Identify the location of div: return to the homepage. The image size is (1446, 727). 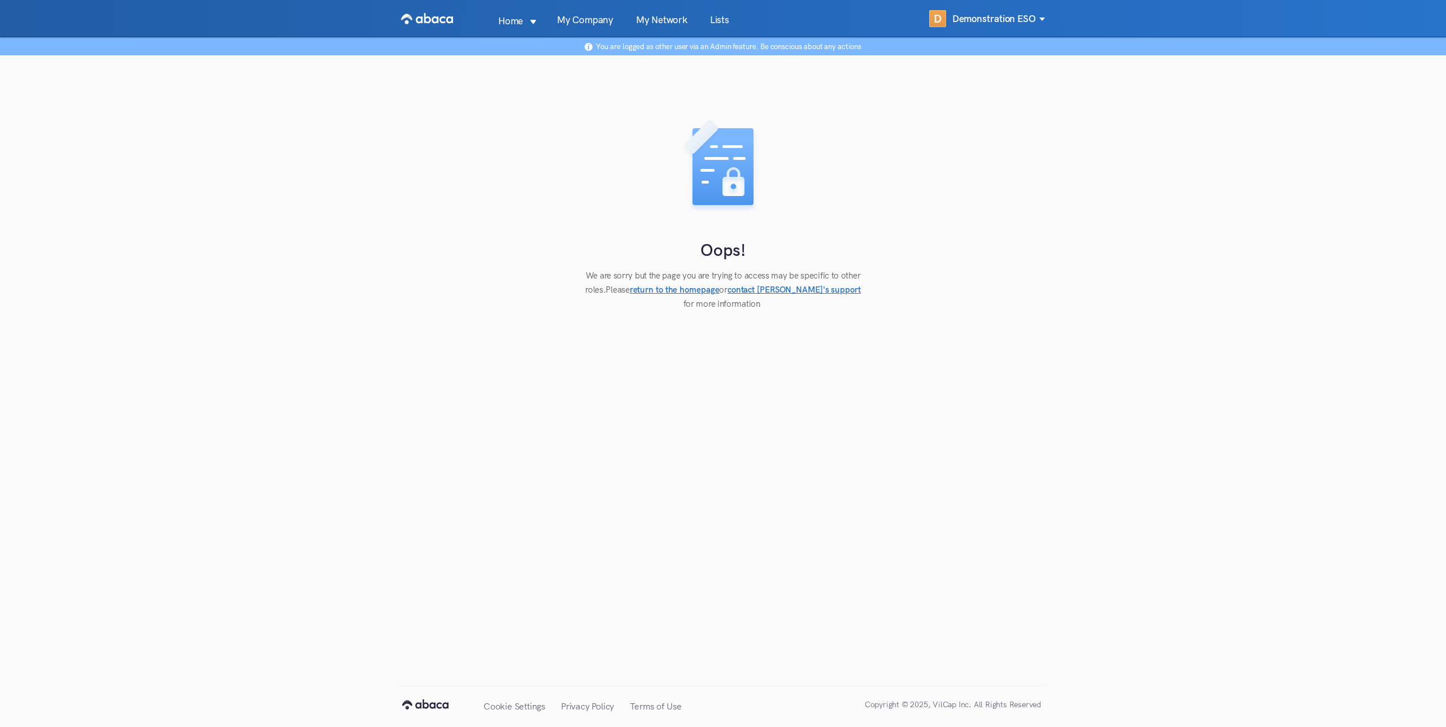
(674, 290).